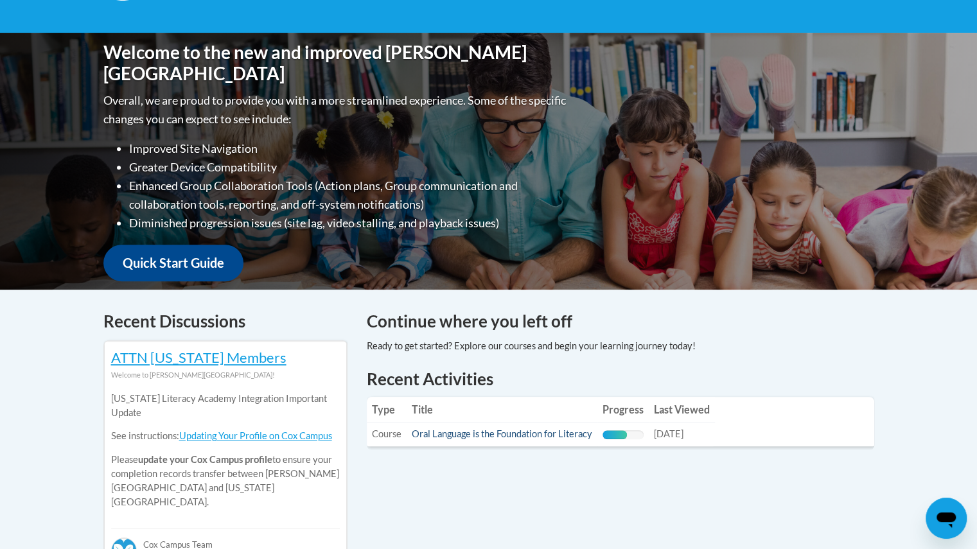 This screenshot has height=549, width=977. Describe the element at coordinates (349, 167) in the screenshot. I see `li: Greater Device Compatibility` at that location.